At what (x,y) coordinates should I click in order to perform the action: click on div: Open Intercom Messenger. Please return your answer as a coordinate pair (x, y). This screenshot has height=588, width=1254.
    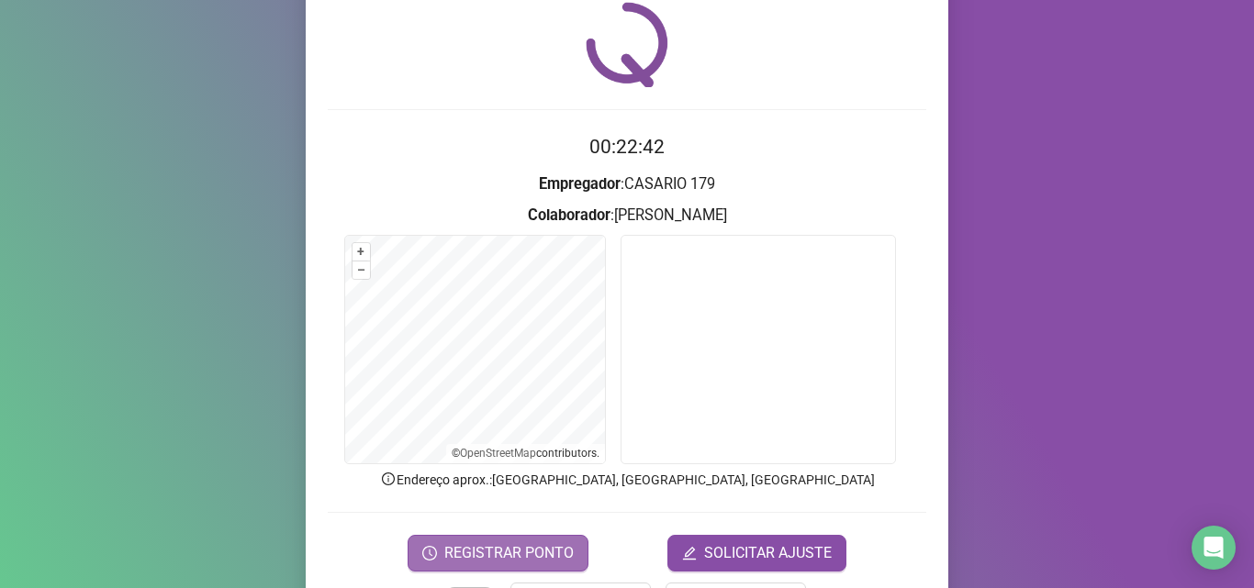
    Looking at the image, I should click on (1213, 548).